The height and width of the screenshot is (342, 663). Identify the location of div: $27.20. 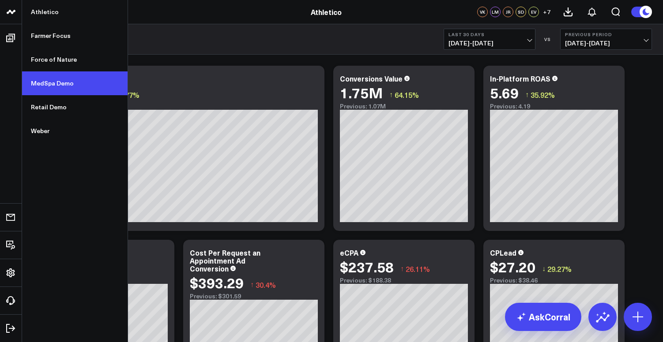
(512, 267).